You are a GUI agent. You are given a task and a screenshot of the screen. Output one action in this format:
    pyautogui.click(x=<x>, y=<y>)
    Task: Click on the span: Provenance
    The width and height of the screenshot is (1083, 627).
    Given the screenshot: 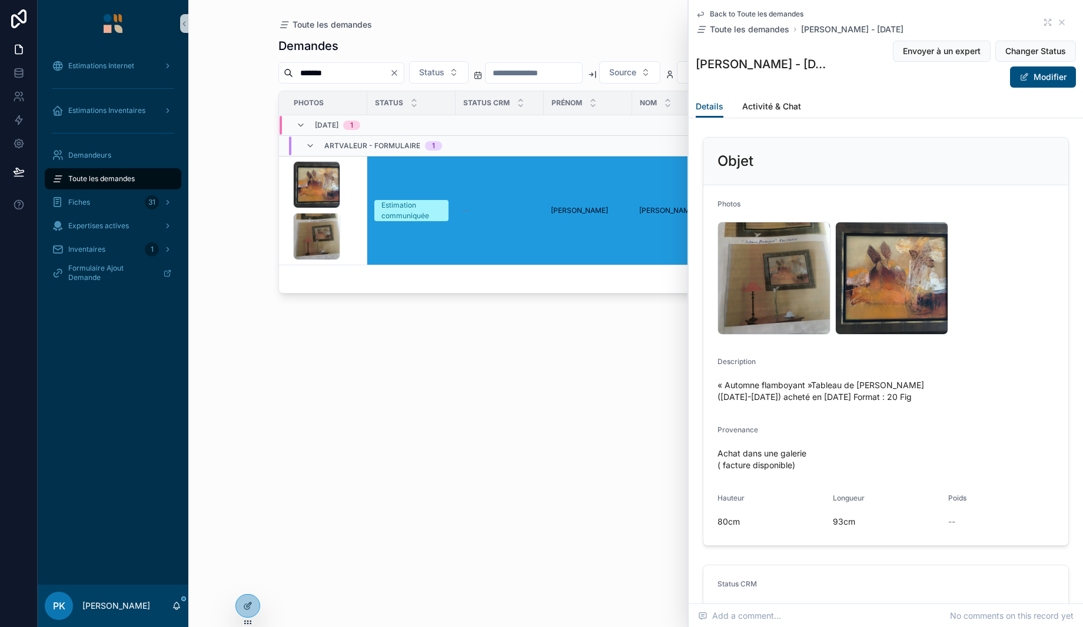 What is the action you would take?
    pyautogui.click(x=738, y=430)
    